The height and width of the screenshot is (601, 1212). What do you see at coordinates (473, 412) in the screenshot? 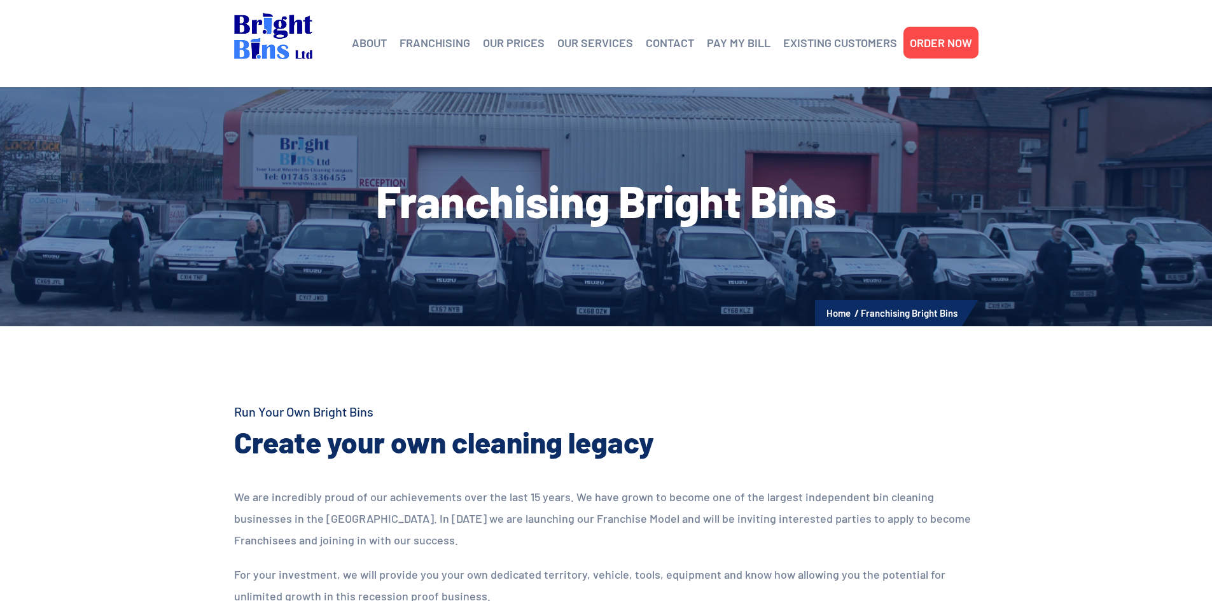
I see `h4: Run Your Own Bright Bins` at bounding box center [473, 412].